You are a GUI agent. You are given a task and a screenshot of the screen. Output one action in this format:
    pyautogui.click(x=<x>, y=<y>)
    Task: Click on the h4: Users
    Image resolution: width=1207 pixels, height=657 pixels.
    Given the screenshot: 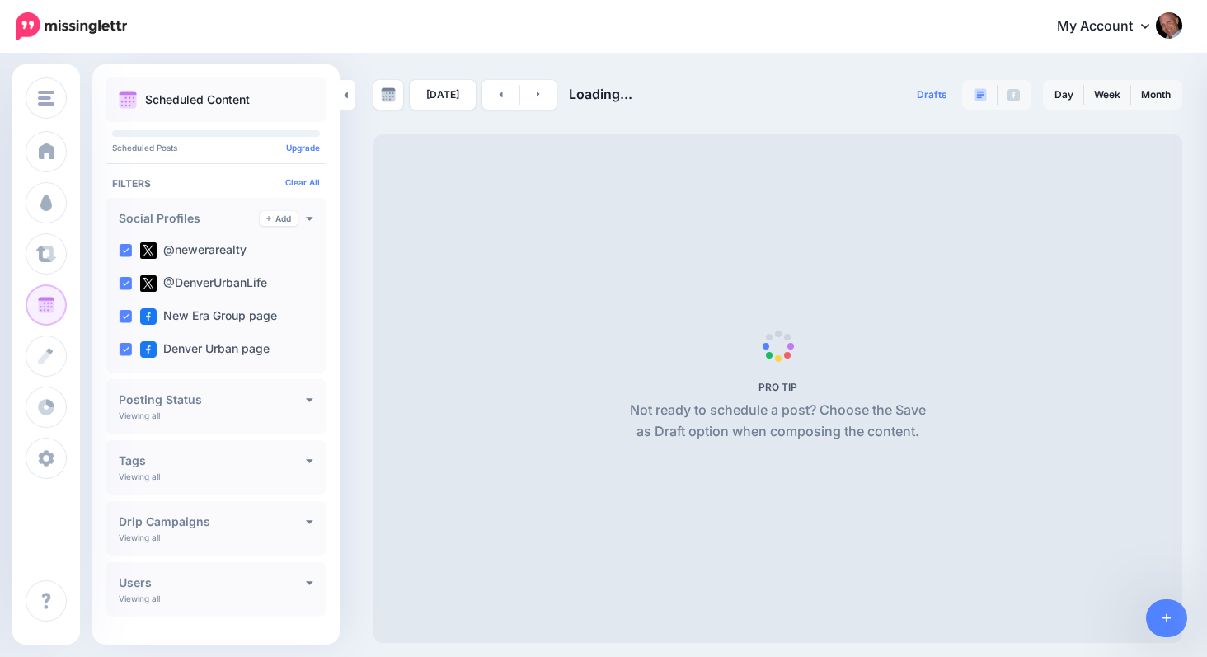 What is the action you would take?
    pyautogui.click(x=212, y=583)
    